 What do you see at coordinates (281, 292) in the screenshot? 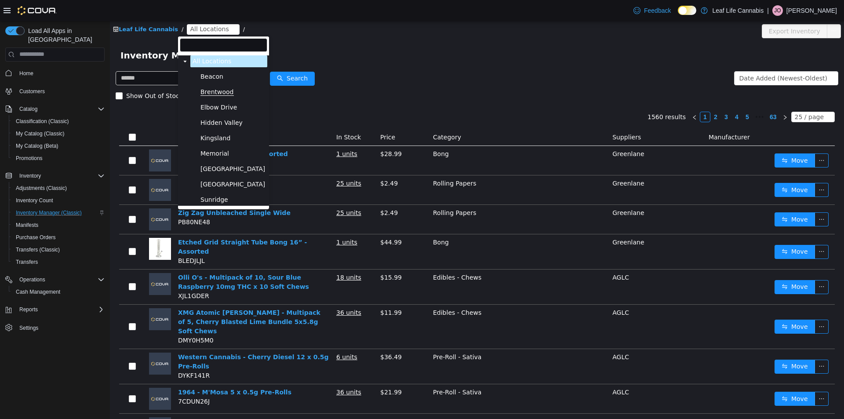
I see `span: $11.99` at bounding box center [281, 292].